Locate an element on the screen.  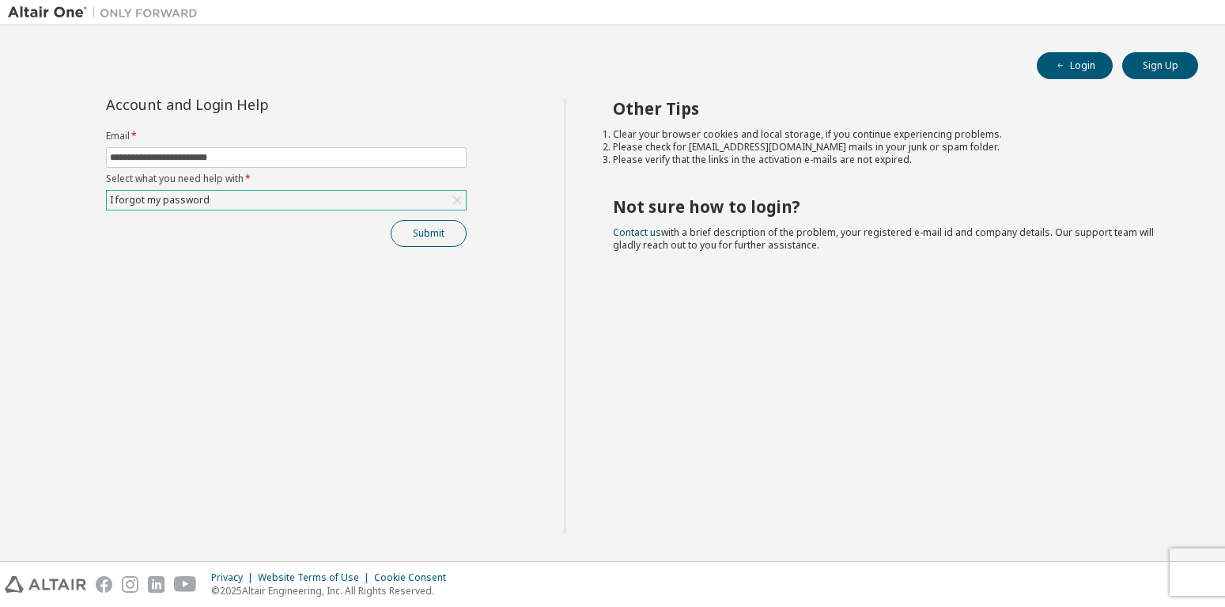
button: Sign Up is located at coordinates (1160, 66).